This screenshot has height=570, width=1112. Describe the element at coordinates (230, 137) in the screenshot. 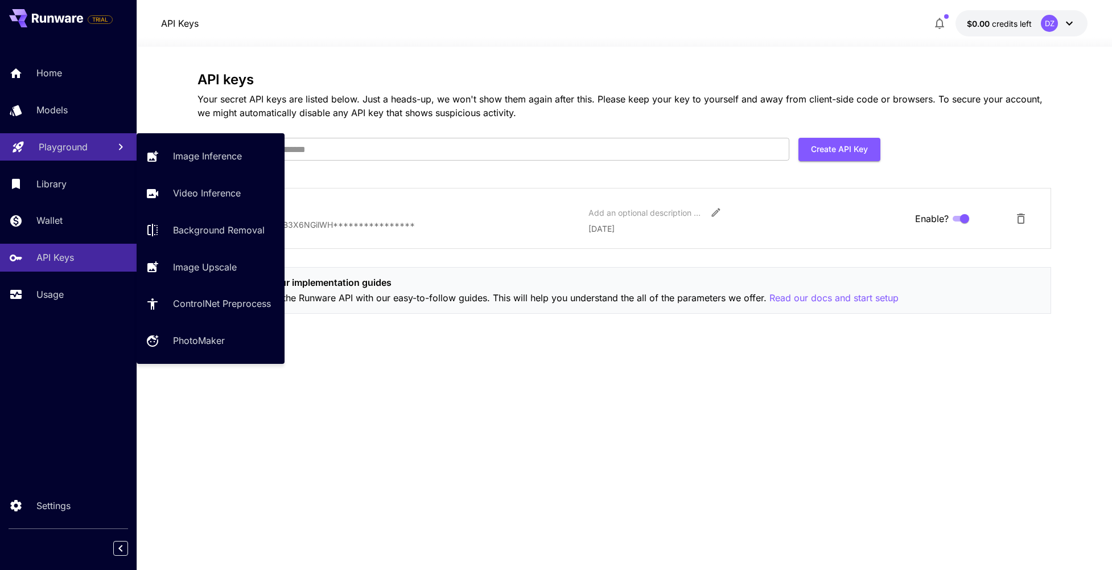

I see `label: API key name` at that location.